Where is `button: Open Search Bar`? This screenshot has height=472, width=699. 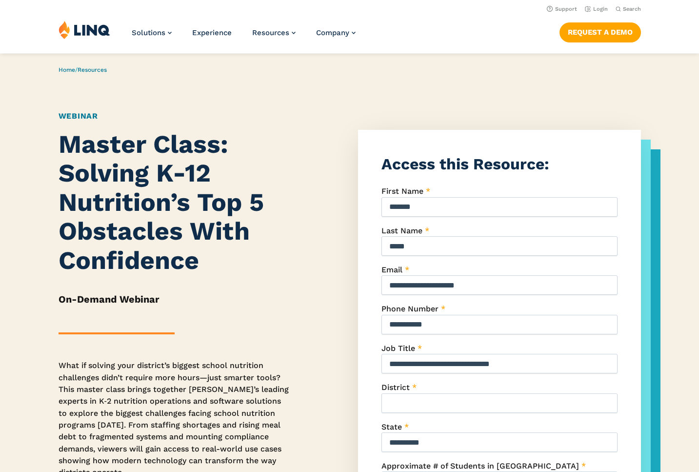 button: Open Search Bar is located at coordinates (628, 9).